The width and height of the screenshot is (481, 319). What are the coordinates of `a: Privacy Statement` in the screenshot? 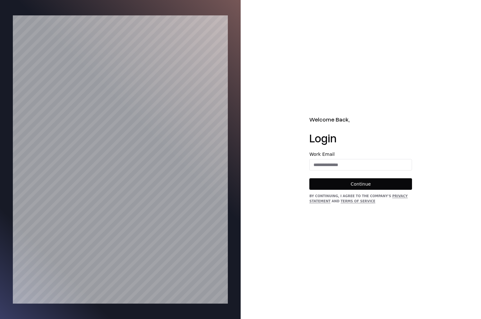 It's located at (358, 199).